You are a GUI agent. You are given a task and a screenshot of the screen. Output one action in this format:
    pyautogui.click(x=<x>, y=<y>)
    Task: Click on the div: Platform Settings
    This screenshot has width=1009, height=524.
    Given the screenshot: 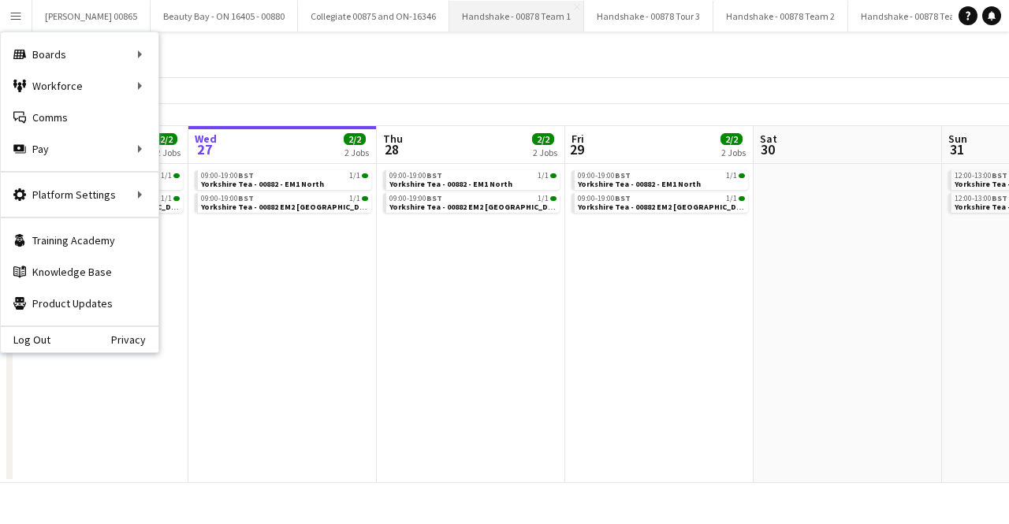 What is the action you would take?
    pyautogui.click(x=80, y=195)
    